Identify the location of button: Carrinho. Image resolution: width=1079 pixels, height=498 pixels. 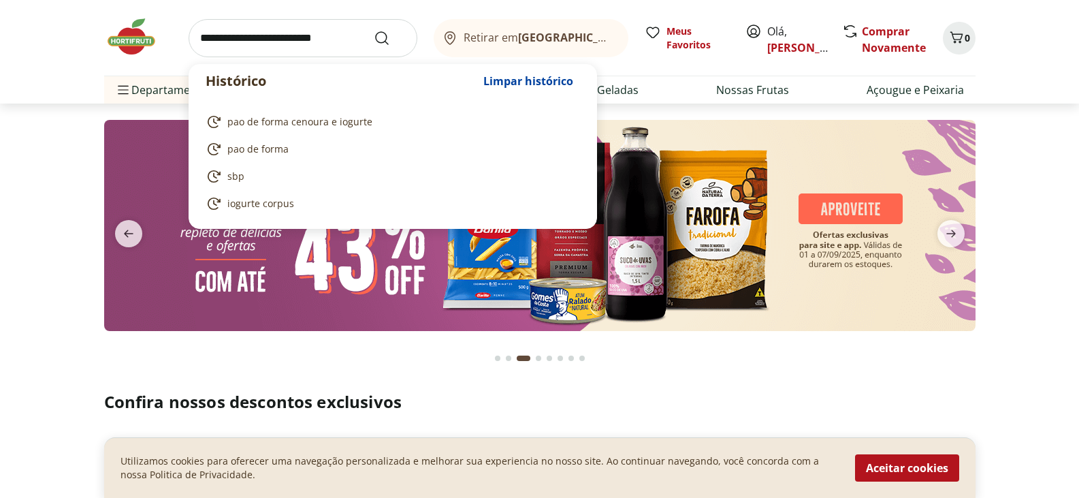
(959, 38).